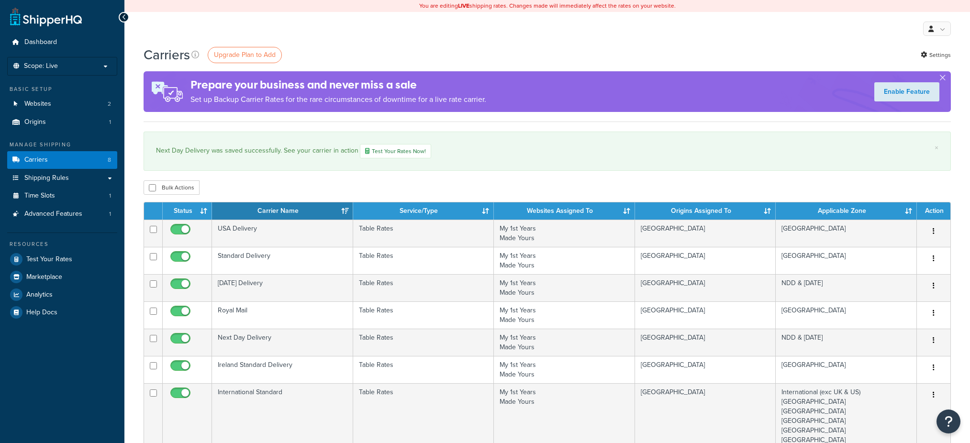 The image size is (970, 443). What do you see at coordinates (62, 214) in the screenshot?
I see `a: Advanced Features 1` at bounding box center [62, 214].